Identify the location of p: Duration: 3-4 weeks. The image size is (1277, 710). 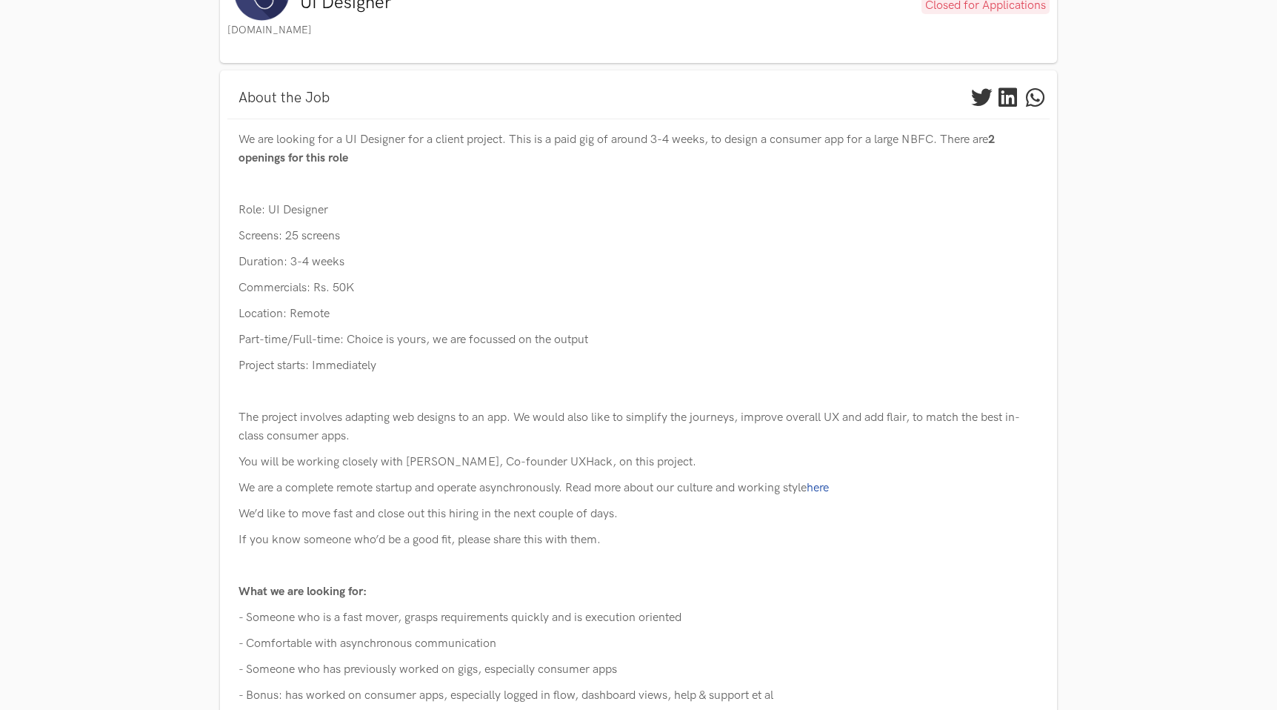
(639, 262).